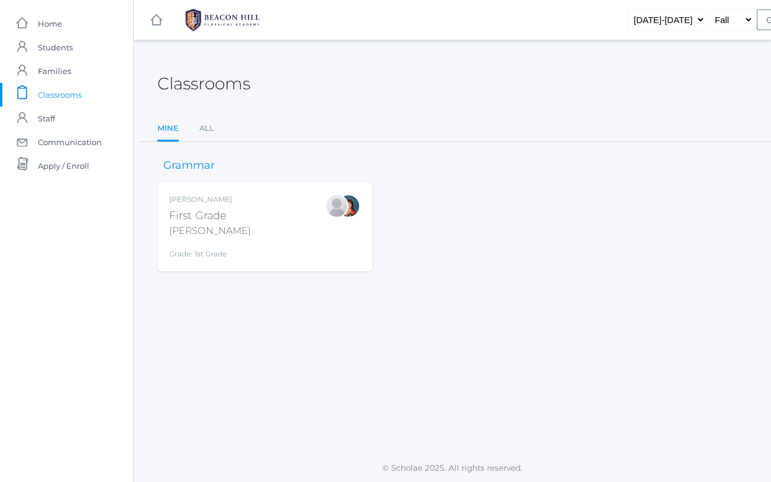 The image size is (771, 482). What do you see at coordinates (60, 95) in the screenshot?
I see `span: Classrooms` at bounding box center [60, 95].